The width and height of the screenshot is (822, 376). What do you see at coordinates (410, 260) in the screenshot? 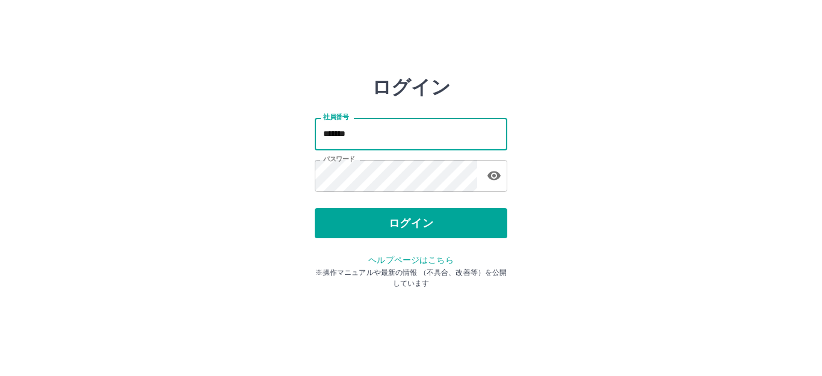
I see `a: ヘルプページはこちら` at bounding box center [410, 260].